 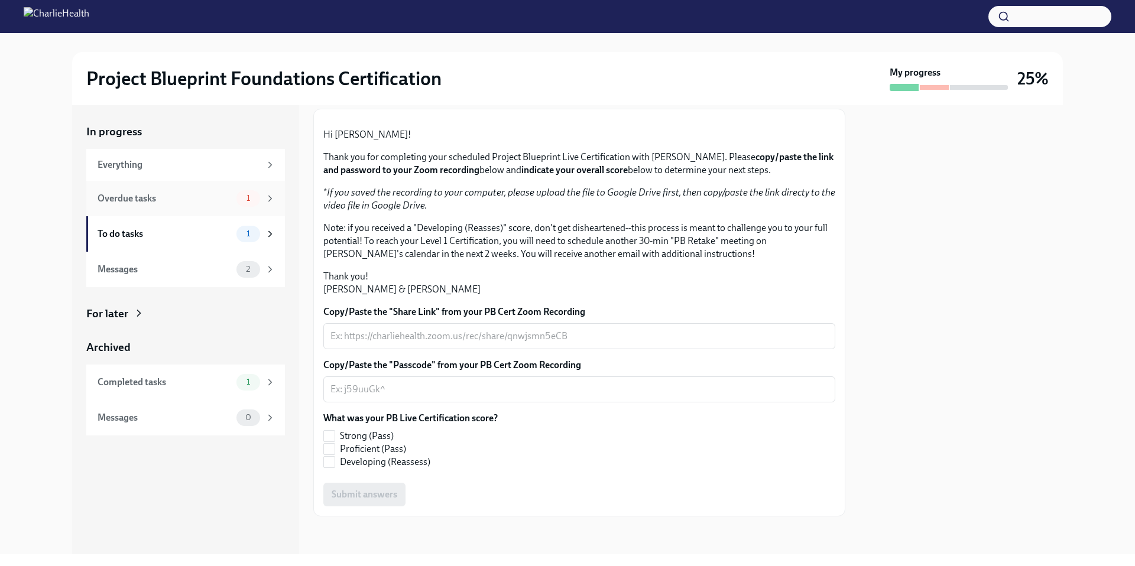 What do you see at coordinates (107, 314) in the screenshot?
I see `div: For later` at bounding box center [107, 314].